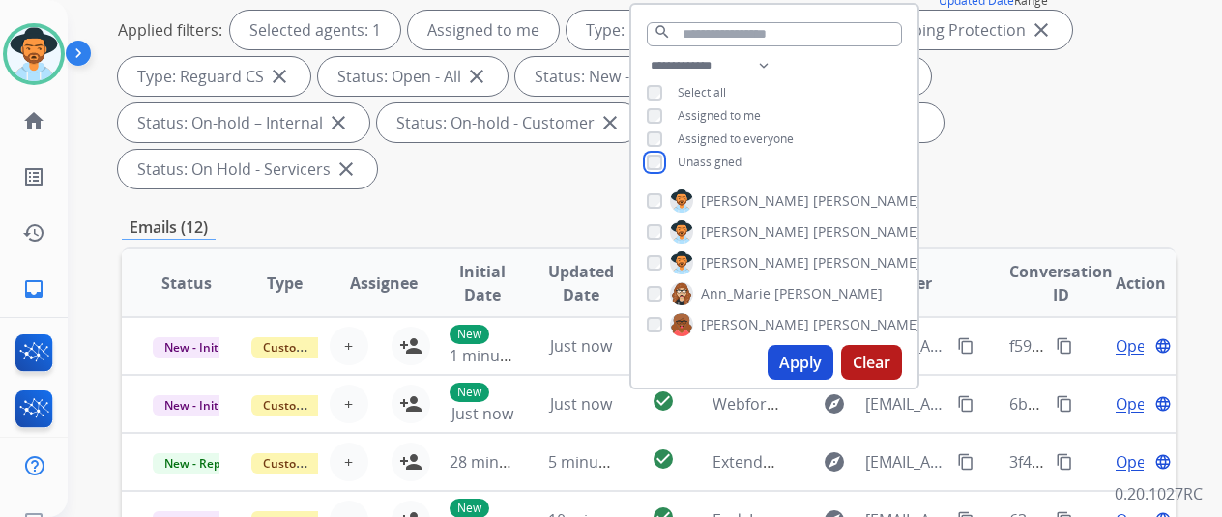 This screenshot has width=1222, height=517. Describe the element at coordinates (617, 76) in the screenshot. I see `div: Status: New - Initial` at that location.